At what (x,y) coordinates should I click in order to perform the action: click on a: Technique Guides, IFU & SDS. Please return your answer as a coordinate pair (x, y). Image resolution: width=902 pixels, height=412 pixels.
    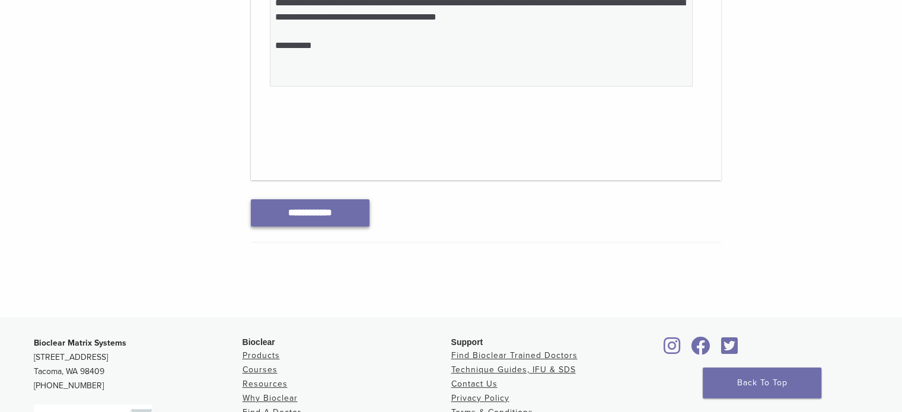
    Looking at the image, I should click on (514, 369).